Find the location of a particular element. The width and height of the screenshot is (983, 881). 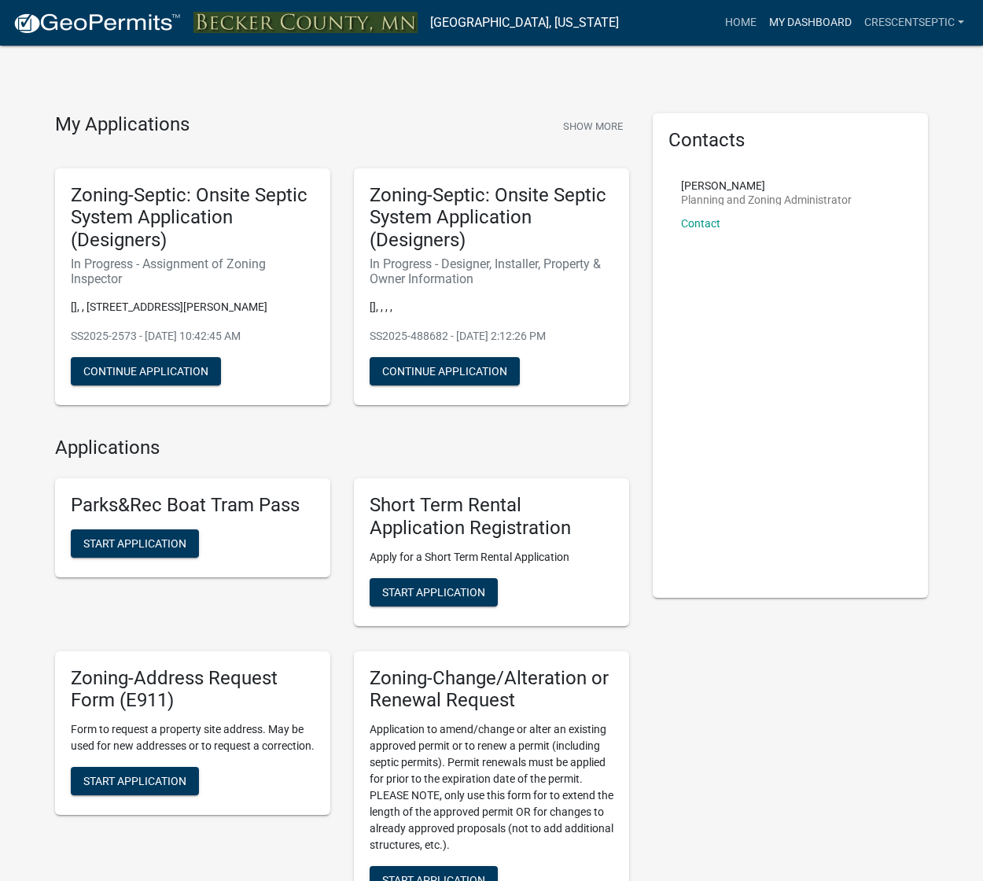

h6: In Progress - Designer, Installer, Property & Owner Information is located at coordinates (492, 271).